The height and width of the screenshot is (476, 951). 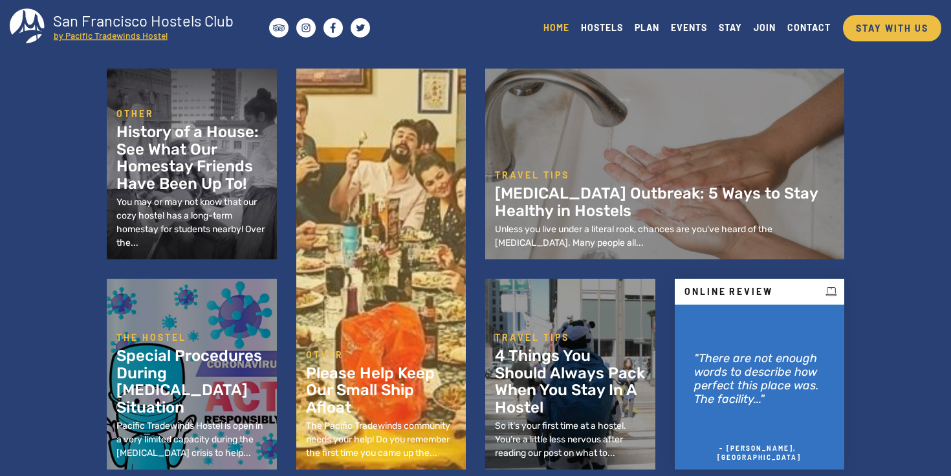 What do you see at coordinates (570, 382) in the screenshot?
I see `h2: 4 Things You Should Always Pack When You Stay In A Hostel` at bounding box center [570, 382].